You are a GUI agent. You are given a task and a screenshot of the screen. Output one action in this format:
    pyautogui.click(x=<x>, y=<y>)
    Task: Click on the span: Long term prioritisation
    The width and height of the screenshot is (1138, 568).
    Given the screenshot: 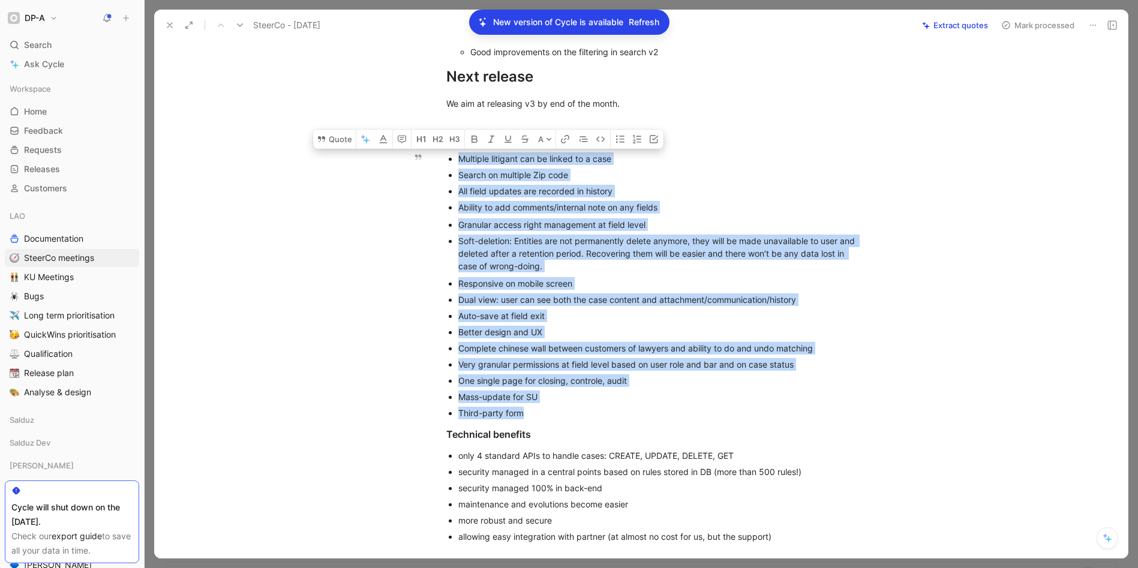 What is the action you would take?
    pyautogui.click(x=69, y=316)
    